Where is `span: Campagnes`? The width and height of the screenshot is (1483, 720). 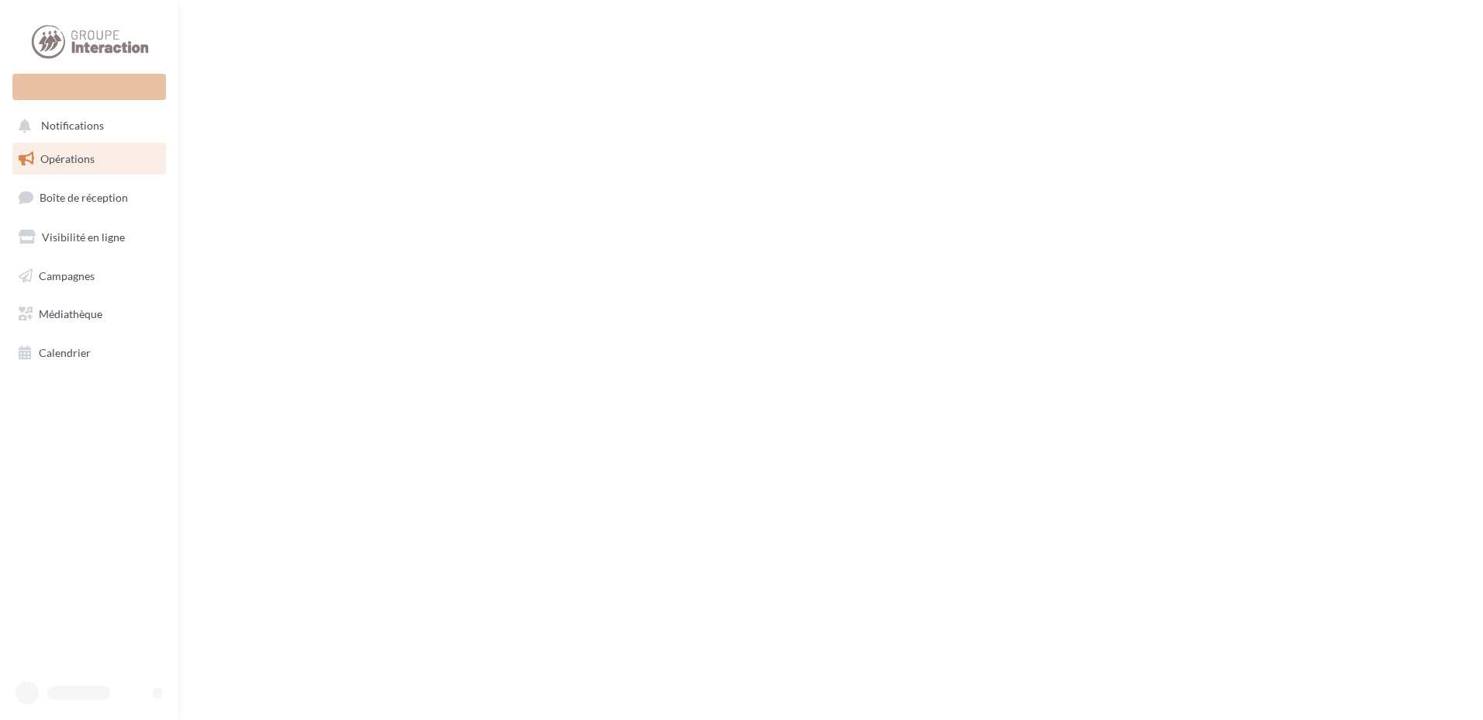
span: Campagnes is located at coordinates (67, 275).